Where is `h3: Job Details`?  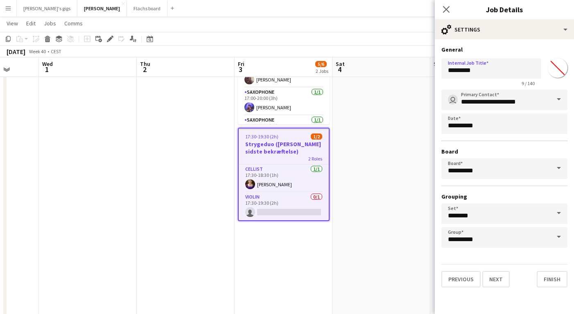
h3: Job Details is located at coordinates (505, 9).